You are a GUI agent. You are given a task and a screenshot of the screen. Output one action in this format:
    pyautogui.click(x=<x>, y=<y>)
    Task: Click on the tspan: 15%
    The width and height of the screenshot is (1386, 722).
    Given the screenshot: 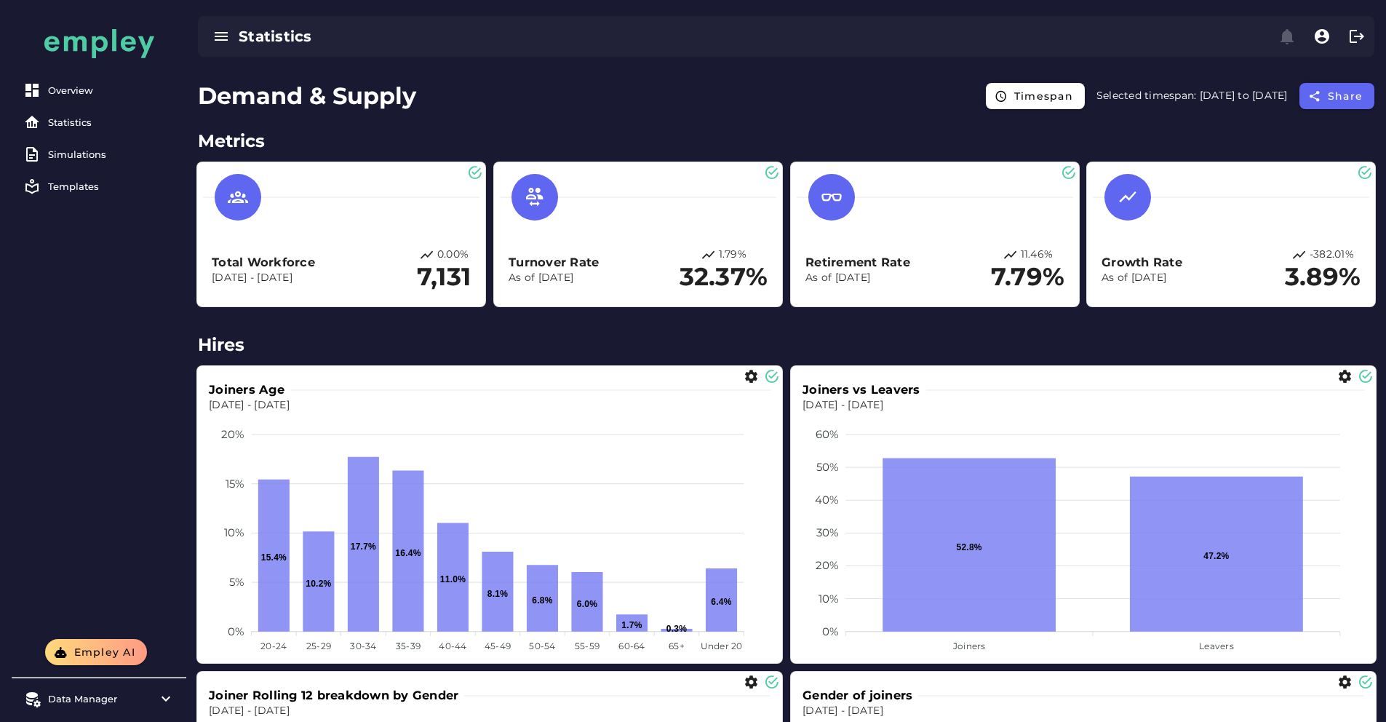 What is the action you would take?
    pyautogui.click(x=235, y=483)
    